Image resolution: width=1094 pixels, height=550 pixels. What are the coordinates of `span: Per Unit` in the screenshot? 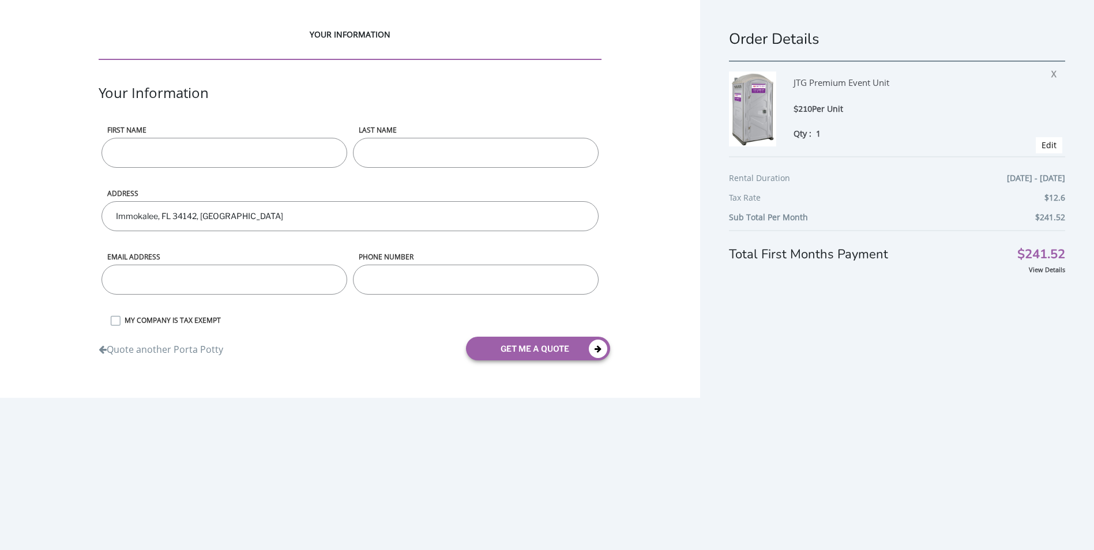 It's located at (828, 108).